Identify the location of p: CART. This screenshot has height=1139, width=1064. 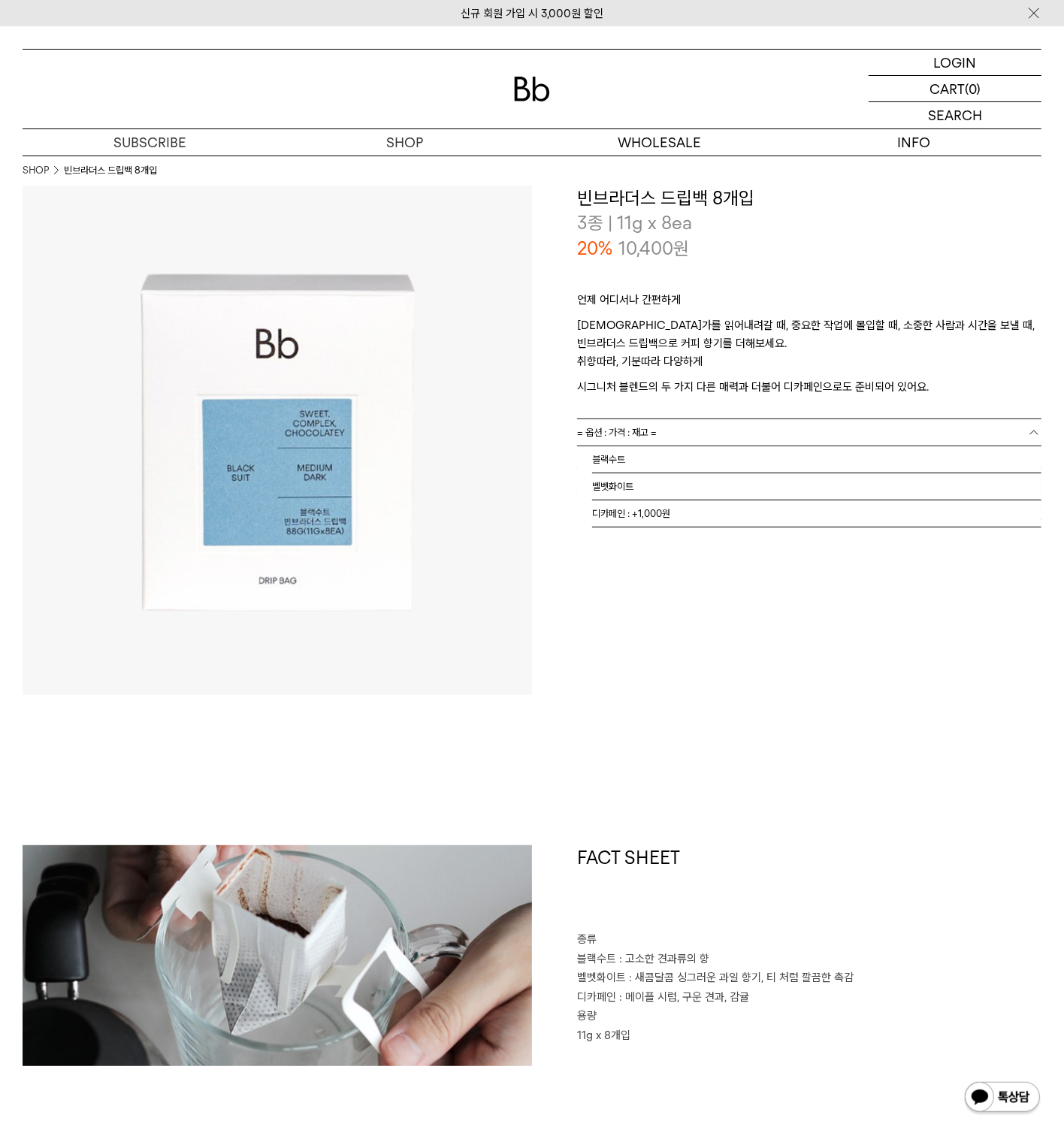
(947, 89).